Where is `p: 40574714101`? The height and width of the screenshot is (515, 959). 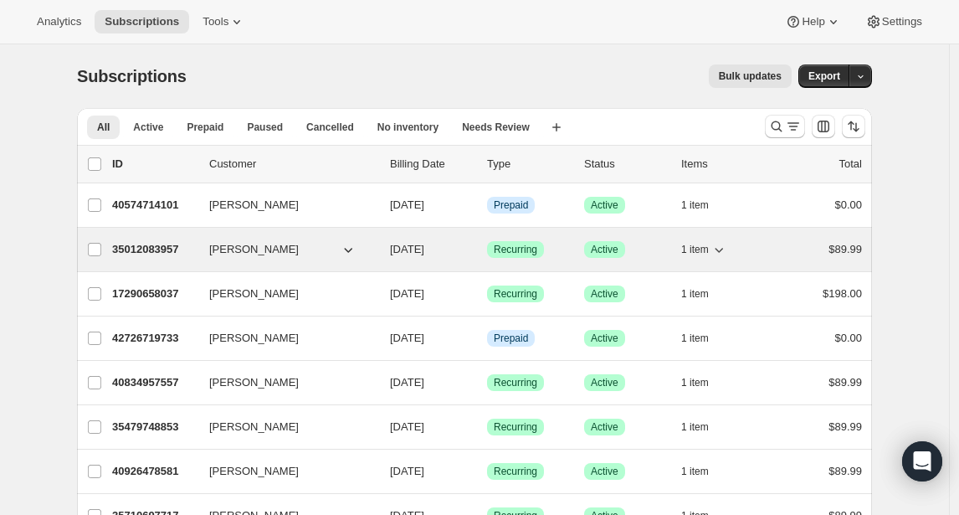 p: 40574714101 is located at coordinates (154, 205).